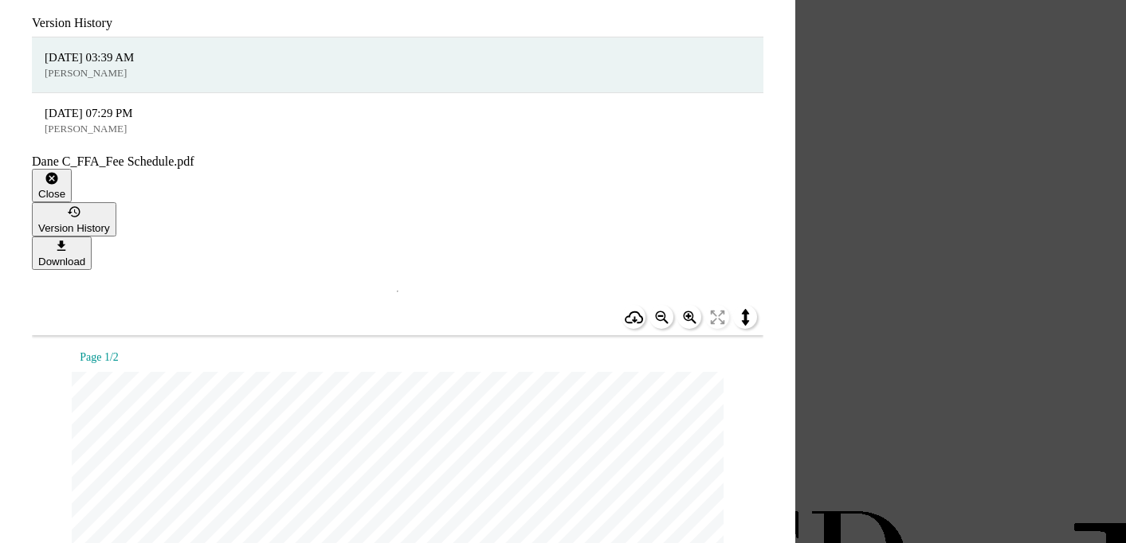  I want to click on div: Page 1/2, so click(398, 362).